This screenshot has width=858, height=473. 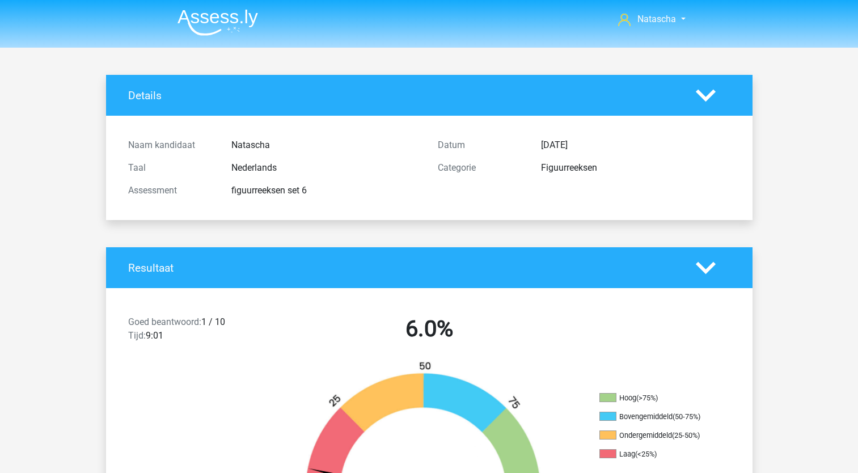 I want to click on div: 1 / 10 9:01, so click(x=197, y=331).